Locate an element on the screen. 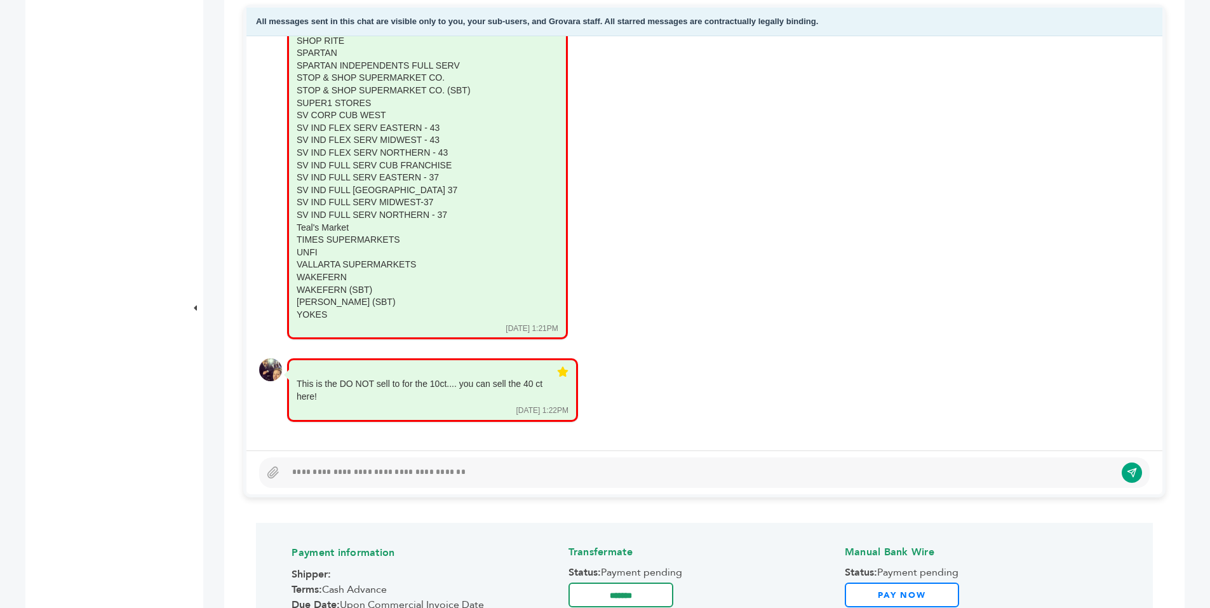 The height and width of the screenshot is (608, 1210). h4: Transfermate is located at coordinates (705, 550).